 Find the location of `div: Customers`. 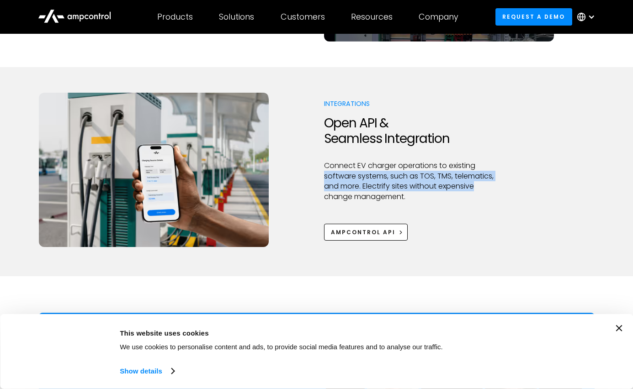

div: Customers is located at coordinates (302, 17).